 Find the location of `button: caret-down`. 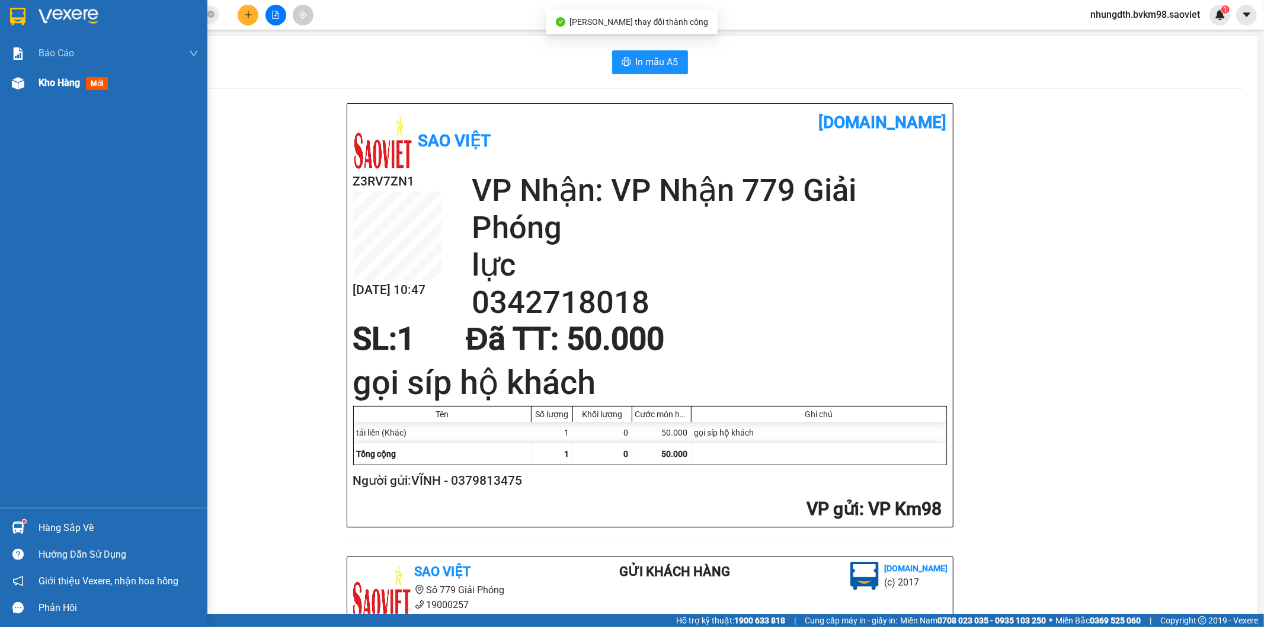

button: caret-down is located at coordinates (1246, 15).